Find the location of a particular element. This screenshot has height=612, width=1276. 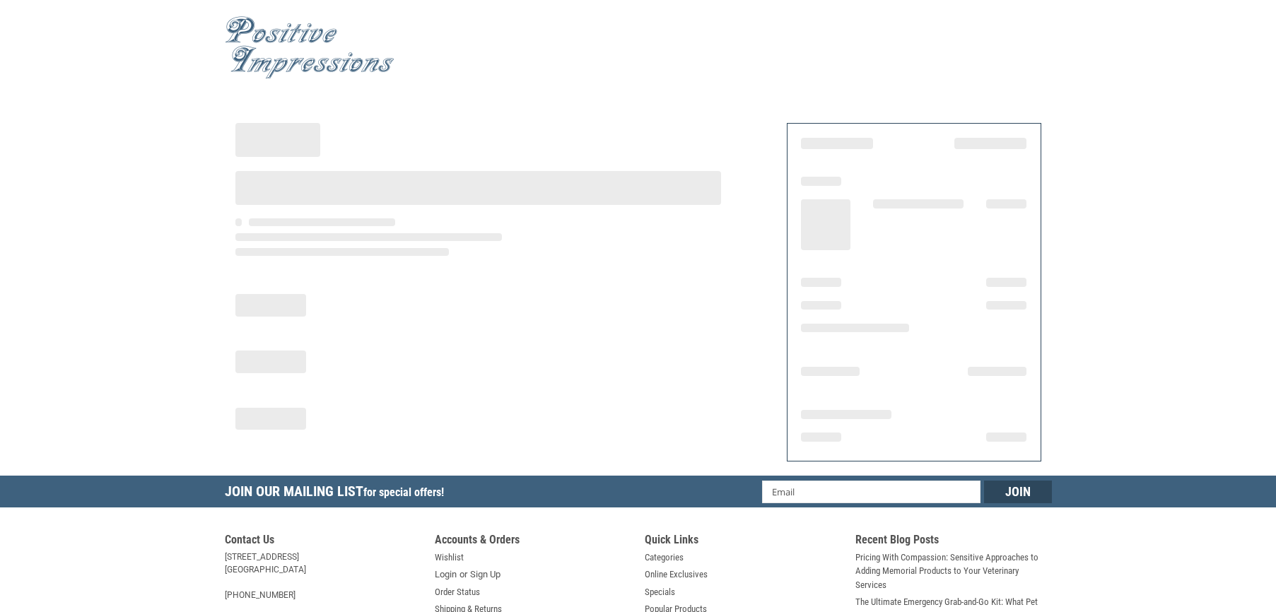

h5: Join Our Mailing List is located at coordinates (338, 493).